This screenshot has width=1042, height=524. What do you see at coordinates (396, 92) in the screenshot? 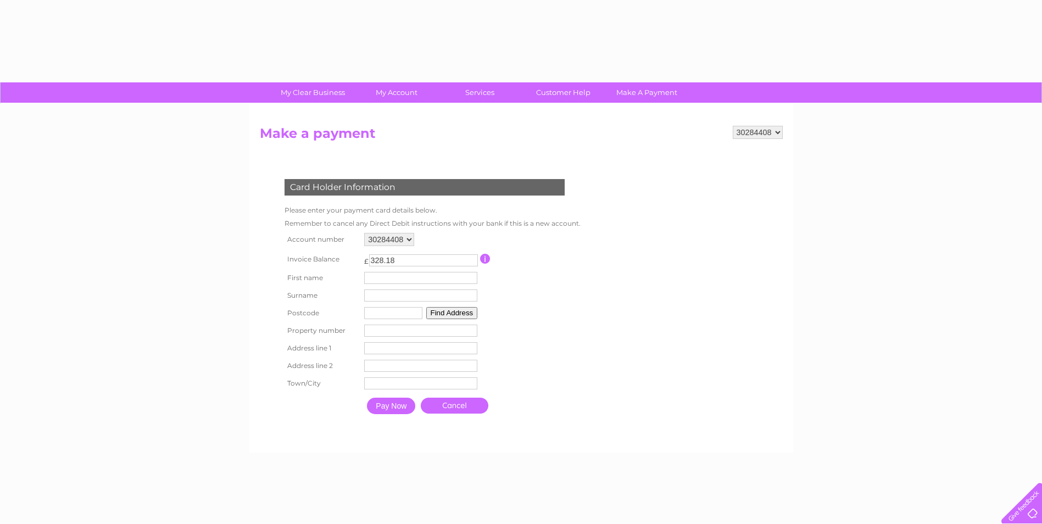
I see `a: My Account` at bounding box center [396, 92].